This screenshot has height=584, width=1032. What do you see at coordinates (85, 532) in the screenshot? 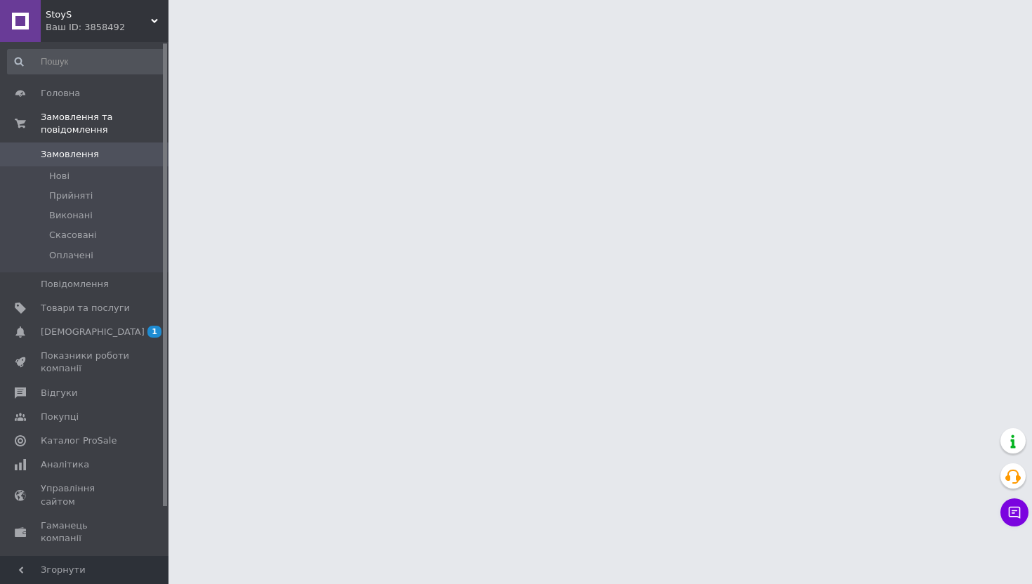
I see `span: Гаманець компанії` at bounding box center [85, 532].